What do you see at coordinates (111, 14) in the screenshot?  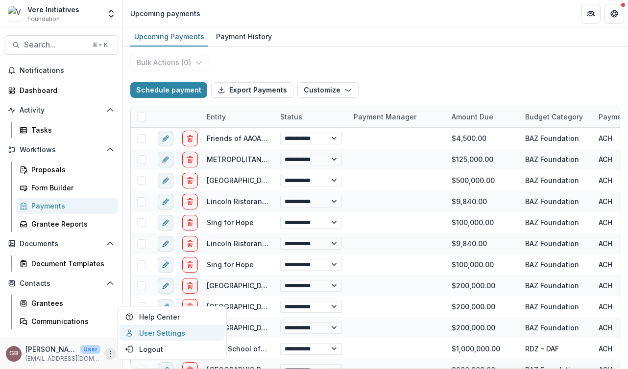 I see `button: Open entity switcher` at bounding box center [111, 14].